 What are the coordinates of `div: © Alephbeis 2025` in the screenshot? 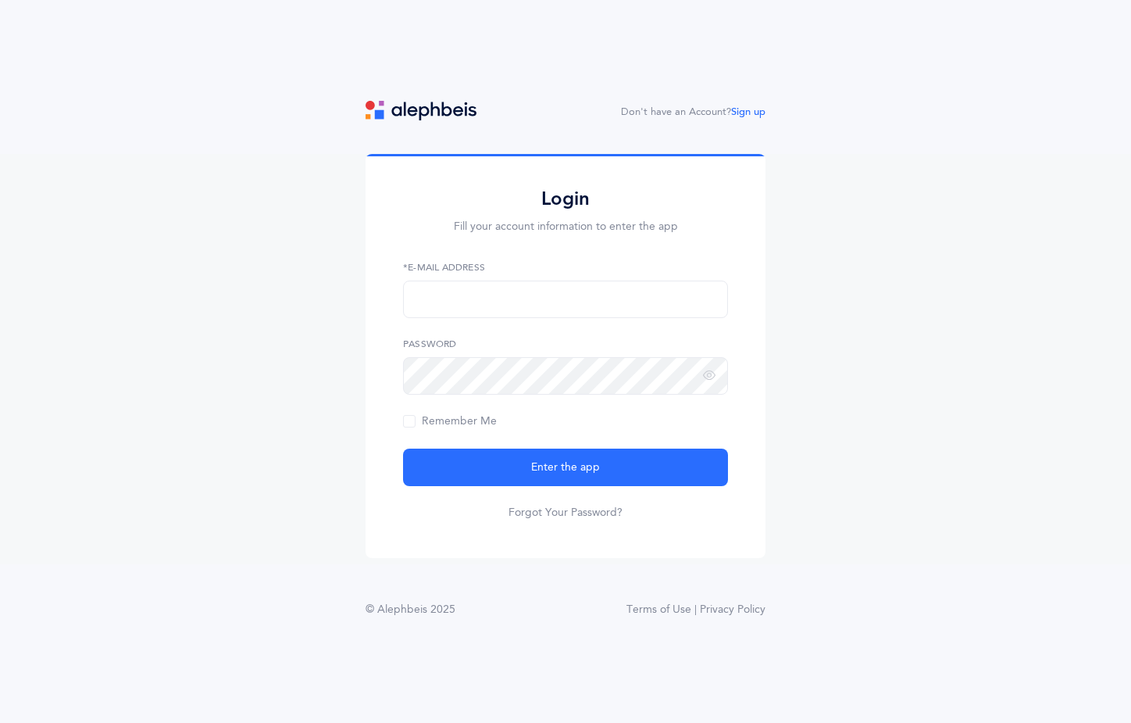 It's located at (410, 609).